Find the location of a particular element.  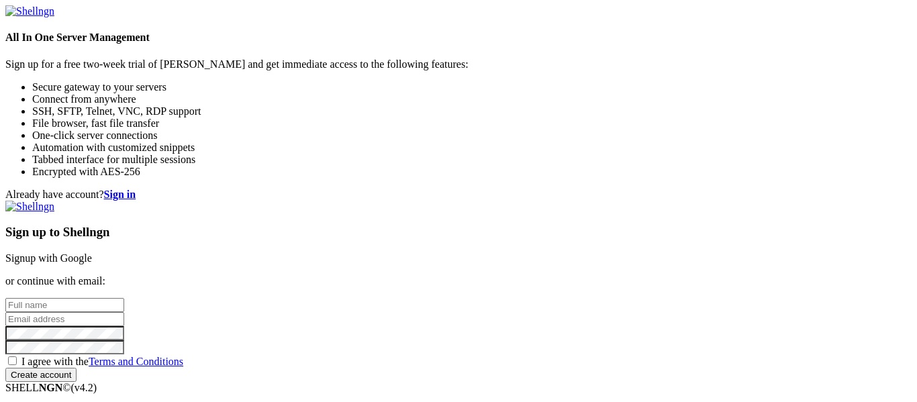

input: Full name is located at coordinates (64, 305).